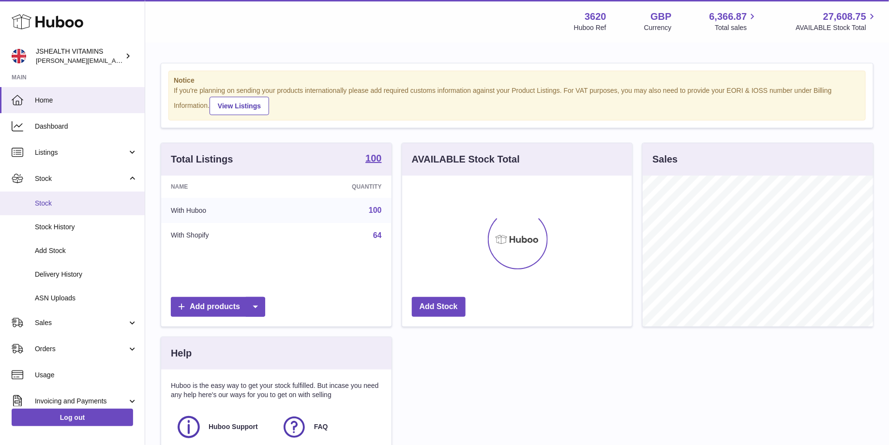 Image resolution: width=889 pixels, height=445 pixels. Describe the element at coordinates (86, 126) in the screenshot. I see `span: Dashboard` at that location.